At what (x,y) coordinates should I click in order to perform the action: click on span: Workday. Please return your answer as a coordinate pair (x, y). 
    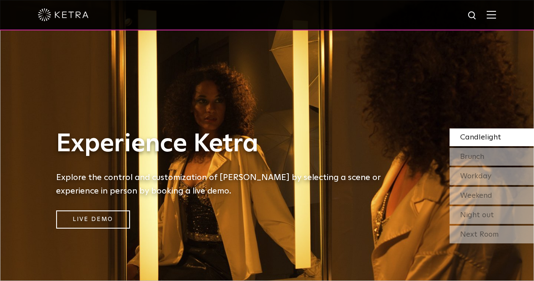
    Looking at the image, I should click on (476, 176).